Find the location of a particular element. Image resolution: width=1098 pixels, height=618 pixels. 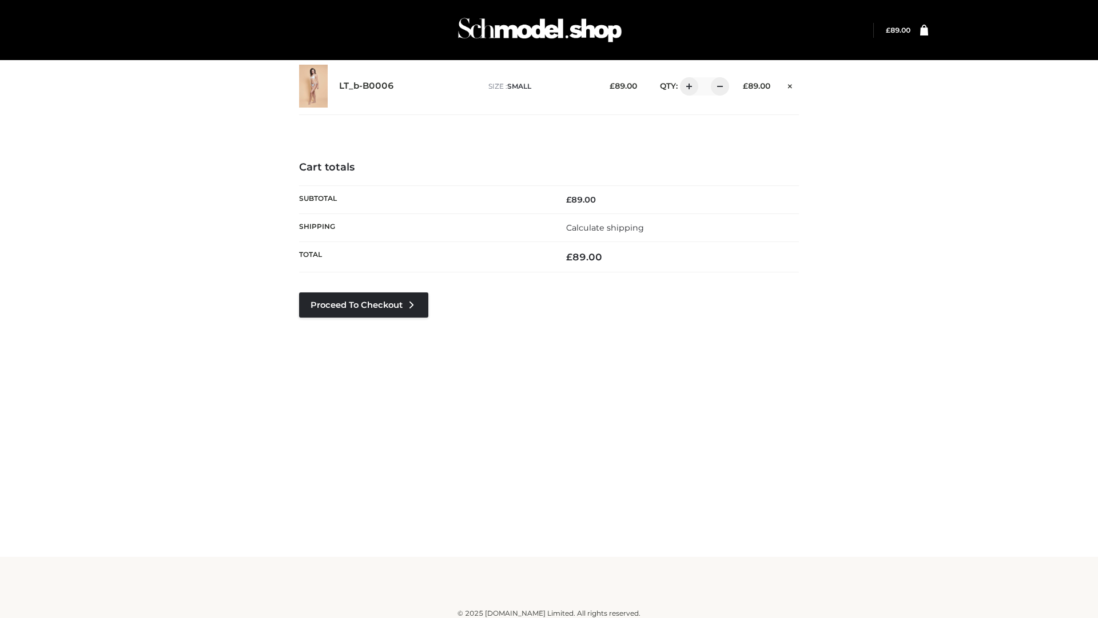

a: Remove this item is located at coordinates (790, 85).